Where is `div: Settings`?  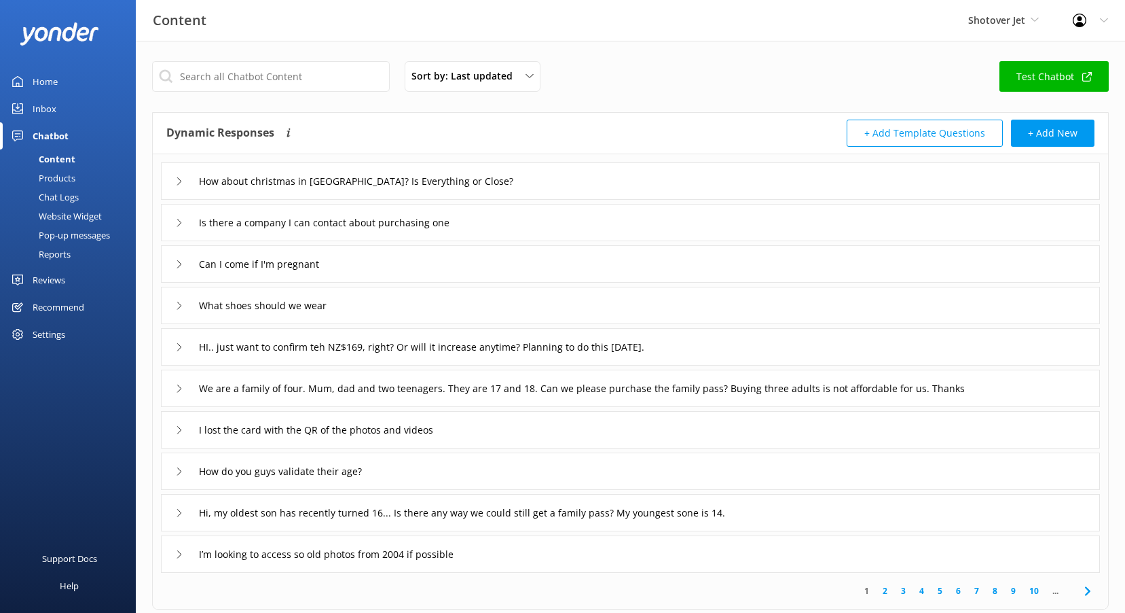
div: Settings is located at coordinates (49, 334).